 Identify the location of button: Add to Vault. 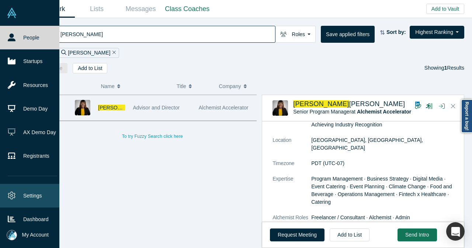
(445, 9).